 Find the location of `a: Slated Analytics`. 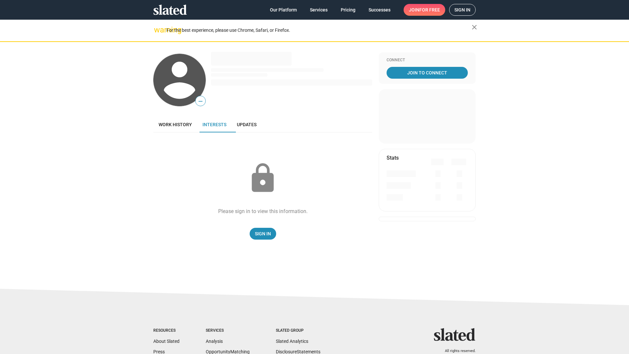

a: Slated Analytics is located at coordinates (292, 341).